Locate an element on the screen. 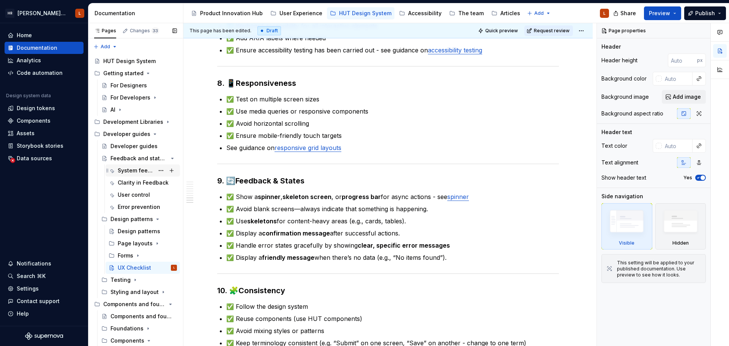  button: Quick preview is located at coordinates (499, 31).